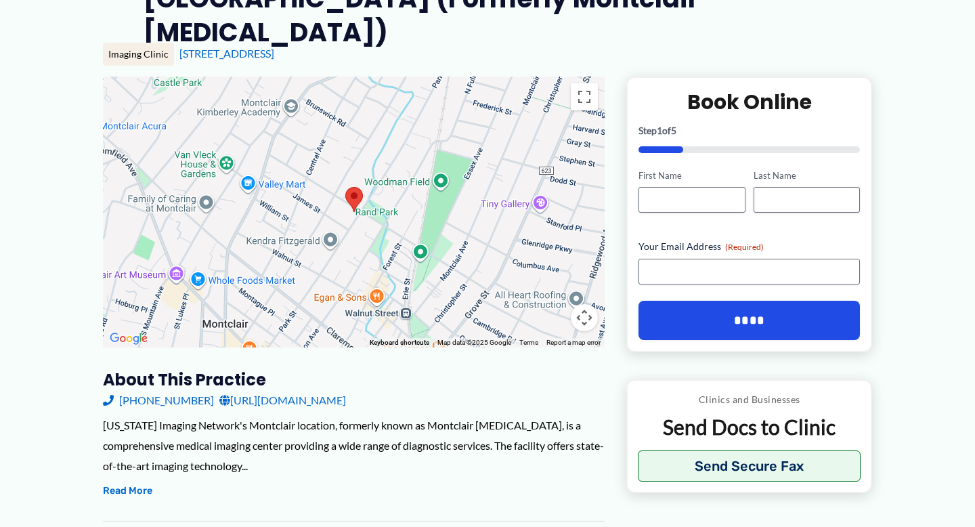  What do you see at coordinates (749, 466) in the screenshot?
I see `button: Send Secure Fax` at bounding box center [749, 466].